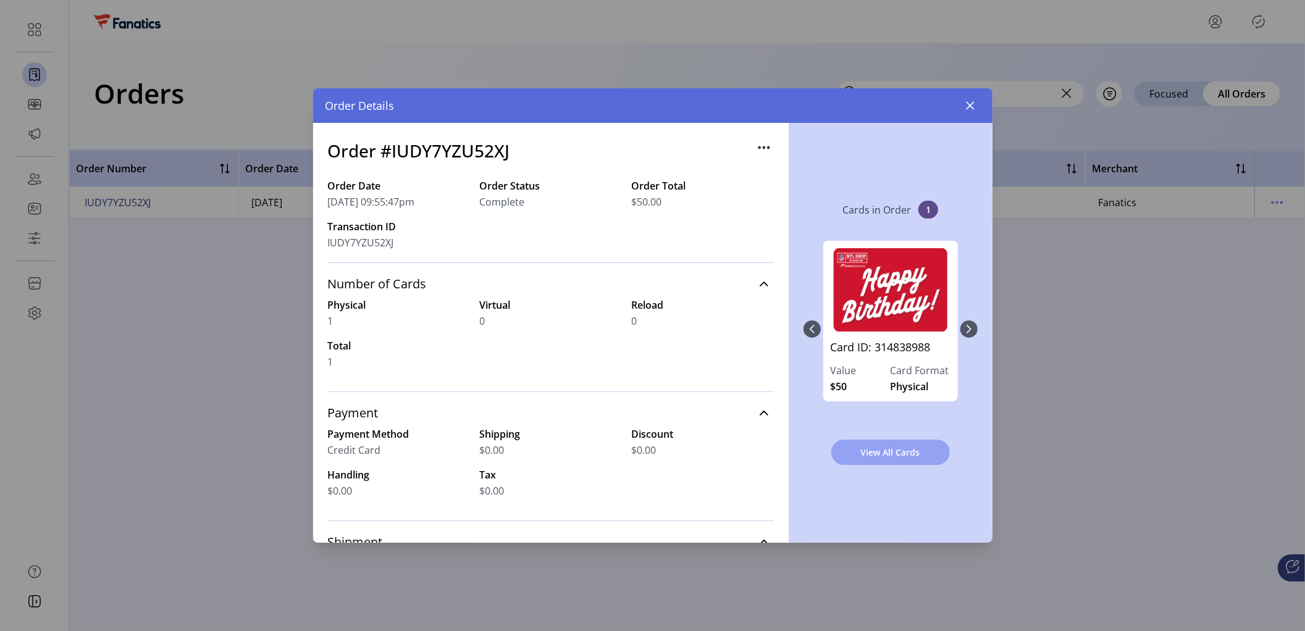  What do you see at coordinates (890, 351) in the screenshot?
I see `a: Card ID: 314838988` at bounding box center [890, 351].